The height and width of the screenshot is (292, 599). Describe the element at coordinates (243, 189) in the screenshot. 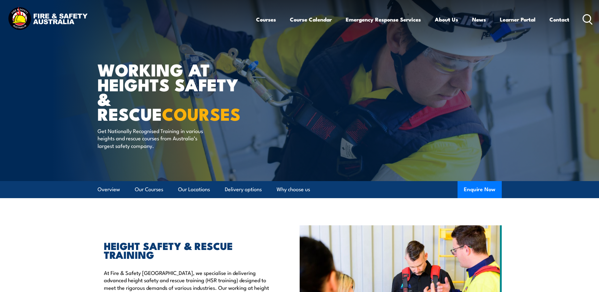

I see `a: Delivery options` at that location.